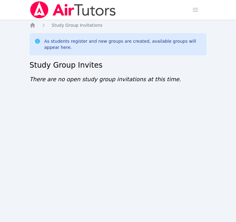 This screenshot has height=222, width=236. What do you see at coordinates (77, 25) in the screenshot?
I see `a: Study Group Invitations` at bounding box center [77, 25].